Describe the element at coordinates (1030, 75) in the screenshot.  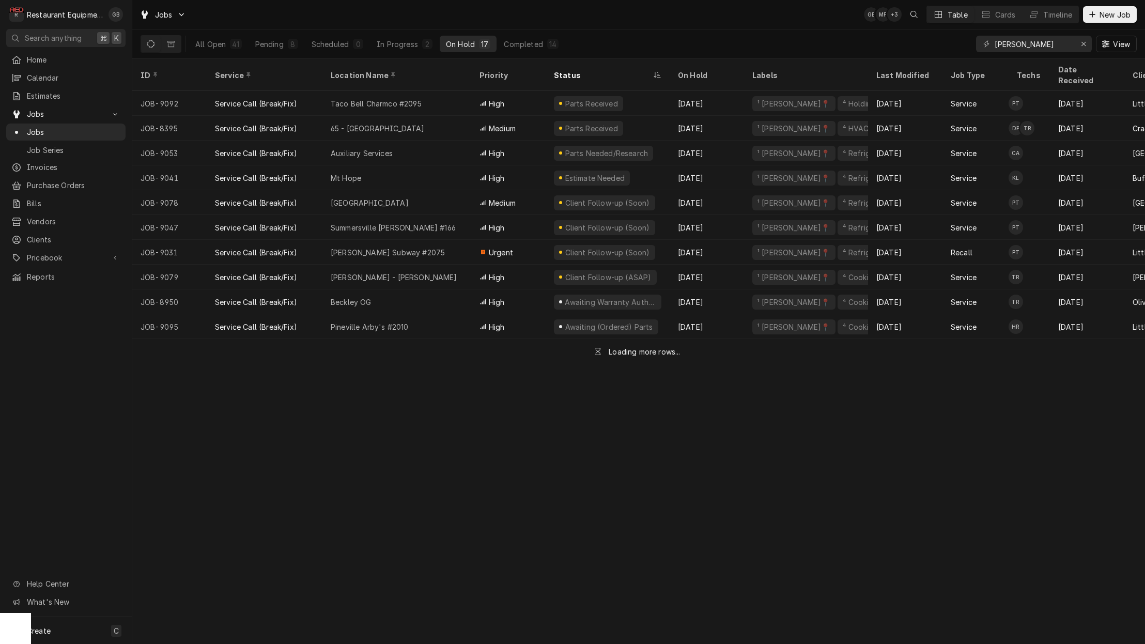
I see `div: Techs` at that location.